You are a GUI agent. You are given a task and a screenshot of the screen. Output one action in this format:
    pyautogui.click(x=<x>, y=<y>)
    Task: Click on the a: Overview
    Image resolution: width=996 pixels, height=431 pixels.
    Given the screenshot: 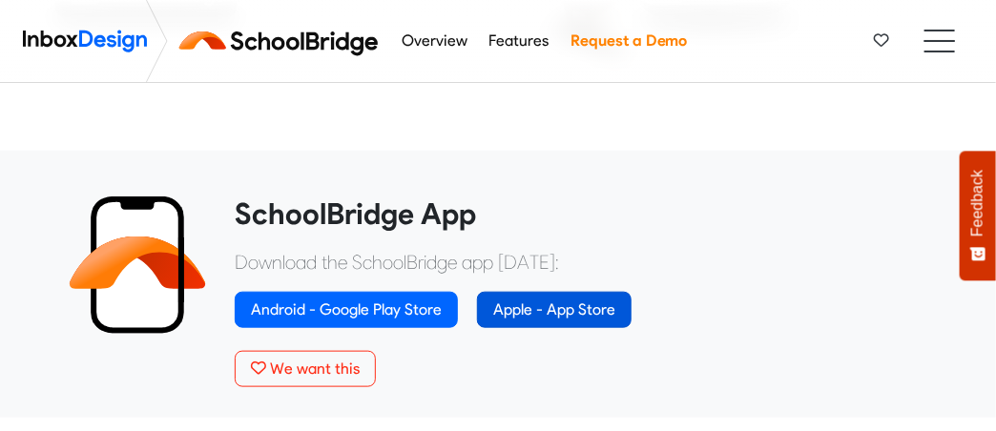 What is the action you would take?
    pyautogui.click(x=434, y=41)
    